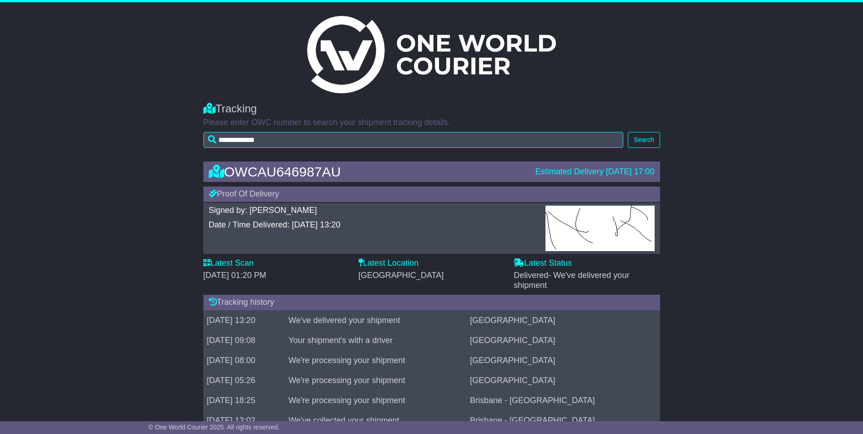 This screenshot has width=863, height=434. I want to click on td: We've collected your shipment, so click(375, 420).